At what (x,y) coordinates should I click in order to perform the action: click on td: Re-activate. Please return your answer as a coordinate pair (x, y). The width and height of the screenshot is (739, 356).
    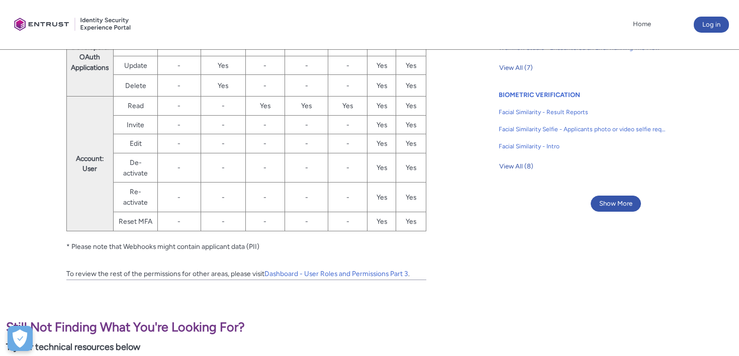
    Looking at the image, I should click on (136, 197).